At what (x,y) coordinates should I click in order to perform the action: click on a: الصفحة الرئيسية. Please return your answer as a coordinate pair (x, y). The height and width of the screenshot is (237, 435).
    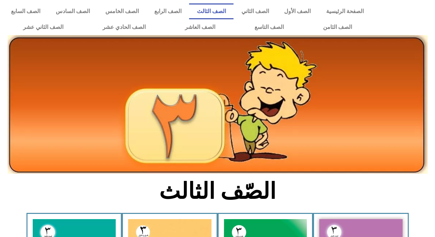
    Looking at the image, I should click on (345, 11).